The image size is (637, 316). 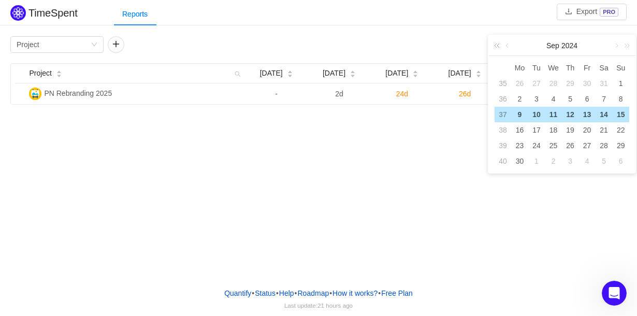 I want to click on td: September 17, 2024, so click(x=537, y=130).